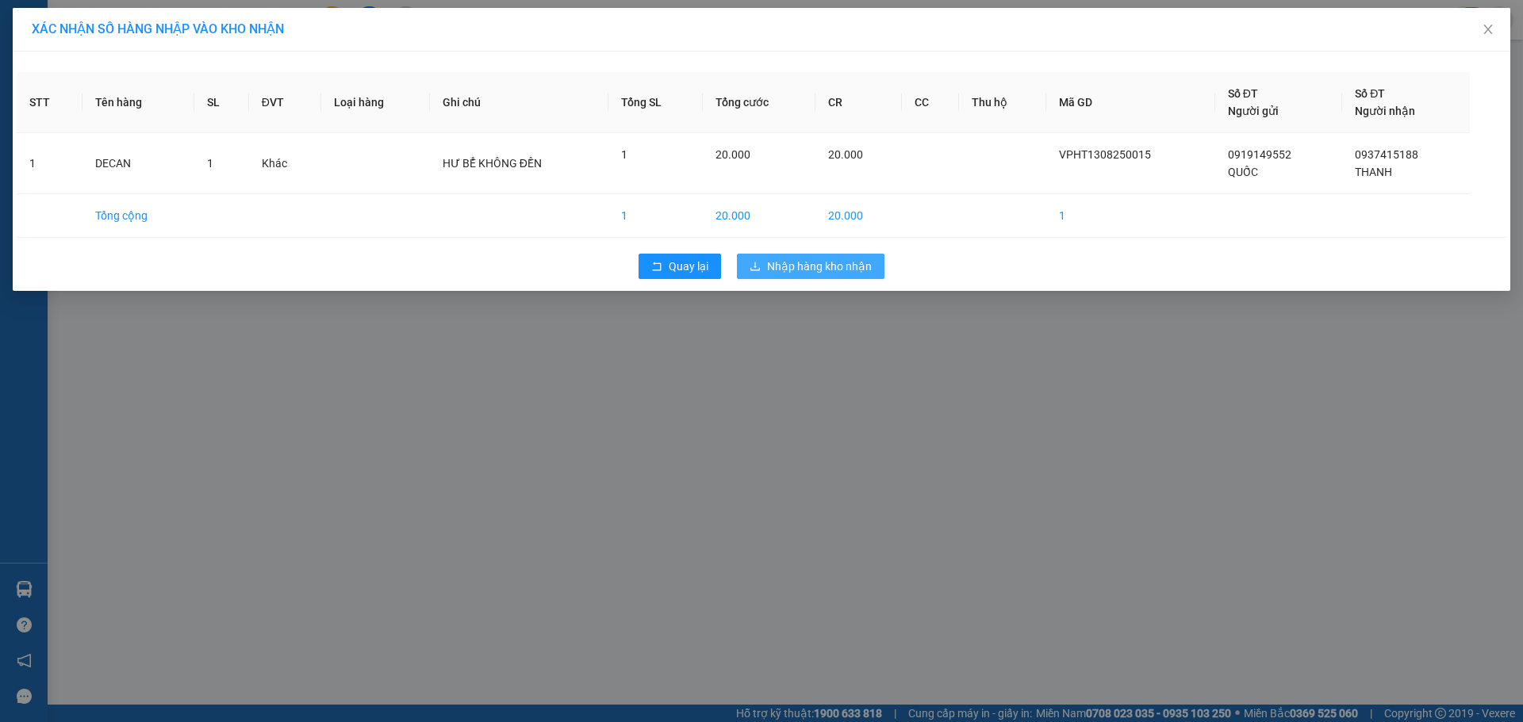 The width and height of the screenshot is (1523, 722). What do you see at coordinates (930, 102) in the screenshot?
I see `th: CC` at bounding box center [930, 102].